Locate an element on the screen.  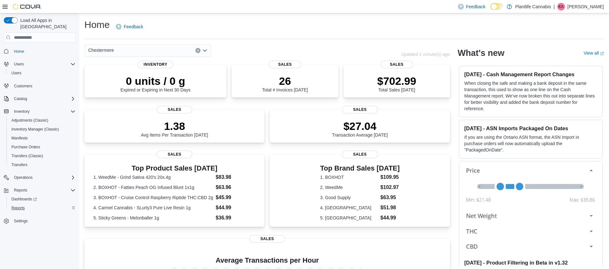
span: Chestermere is located at coordinates (101, 50).